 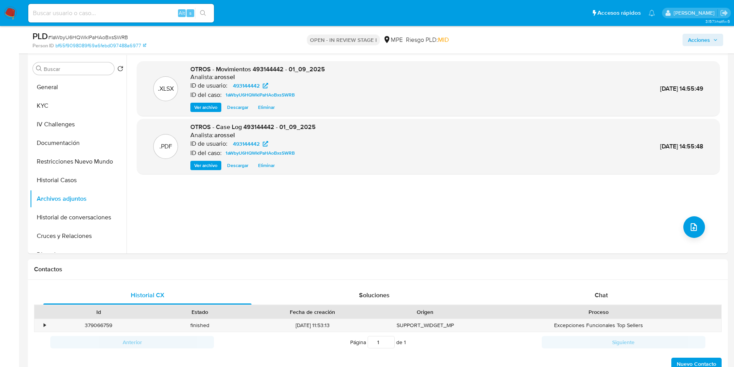 What do you see at coordinates (425, 312) in the screenshot?
I see `div: Origen` at bounding box center [425, 312].